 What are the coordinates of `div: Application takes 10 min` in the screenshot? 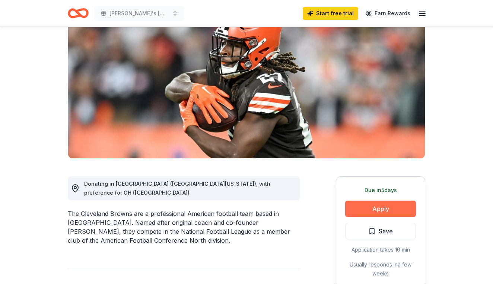 It's located at (381, 250).